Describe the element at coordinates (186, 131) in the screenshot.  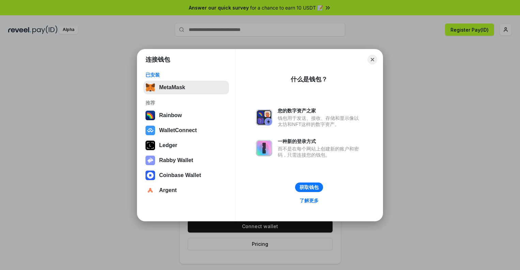
I see `button: WalletConnect` at that location.